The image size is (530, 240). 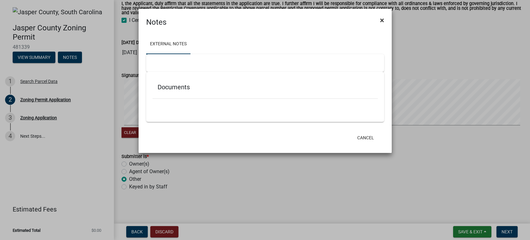 I want to click on a: External Notes, so click(x=168, y=44).